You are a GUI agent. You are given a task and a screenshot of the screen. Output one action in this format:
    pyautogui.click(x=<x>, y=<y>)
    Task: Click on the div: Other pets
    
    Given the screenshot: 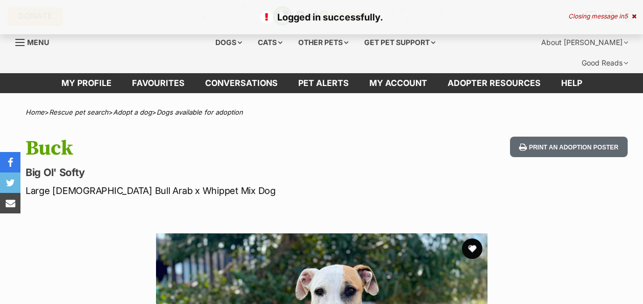 What is the action you would take?
    pyautogui.click(x=323, y=42)
    